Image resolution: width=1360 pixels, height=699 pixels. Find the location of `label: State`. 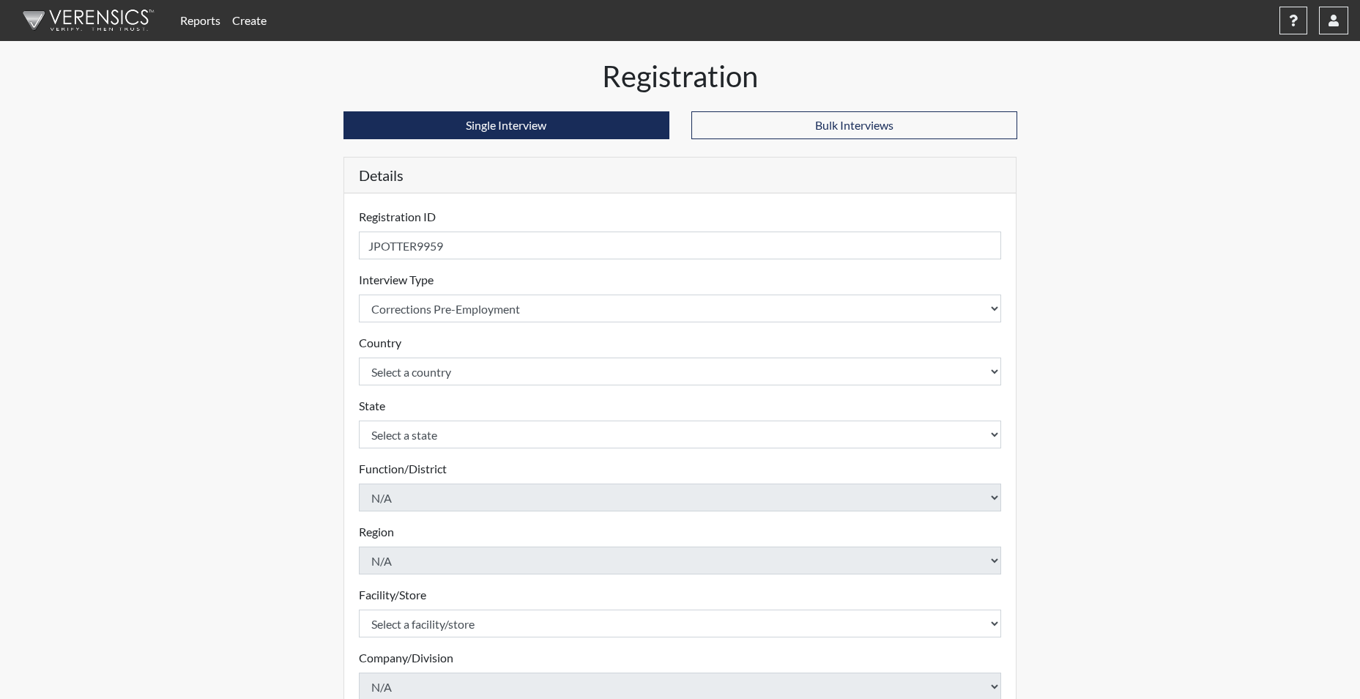

label: State is located at coordinates (372, 406).